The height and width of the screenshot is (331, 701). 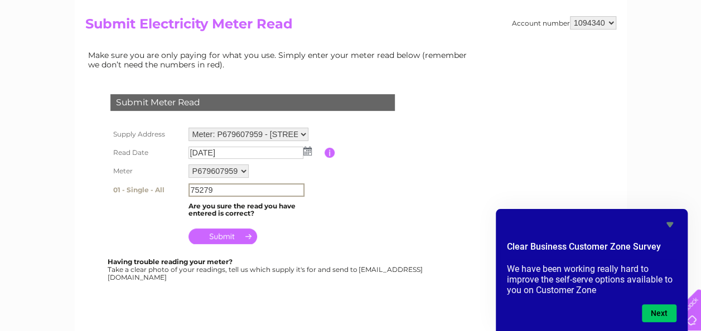 What do you see at coordinates (591, 270) in the screenshot?
I see `div: Clear Business Customer Zone Survey` at bounding box center [591, 270].